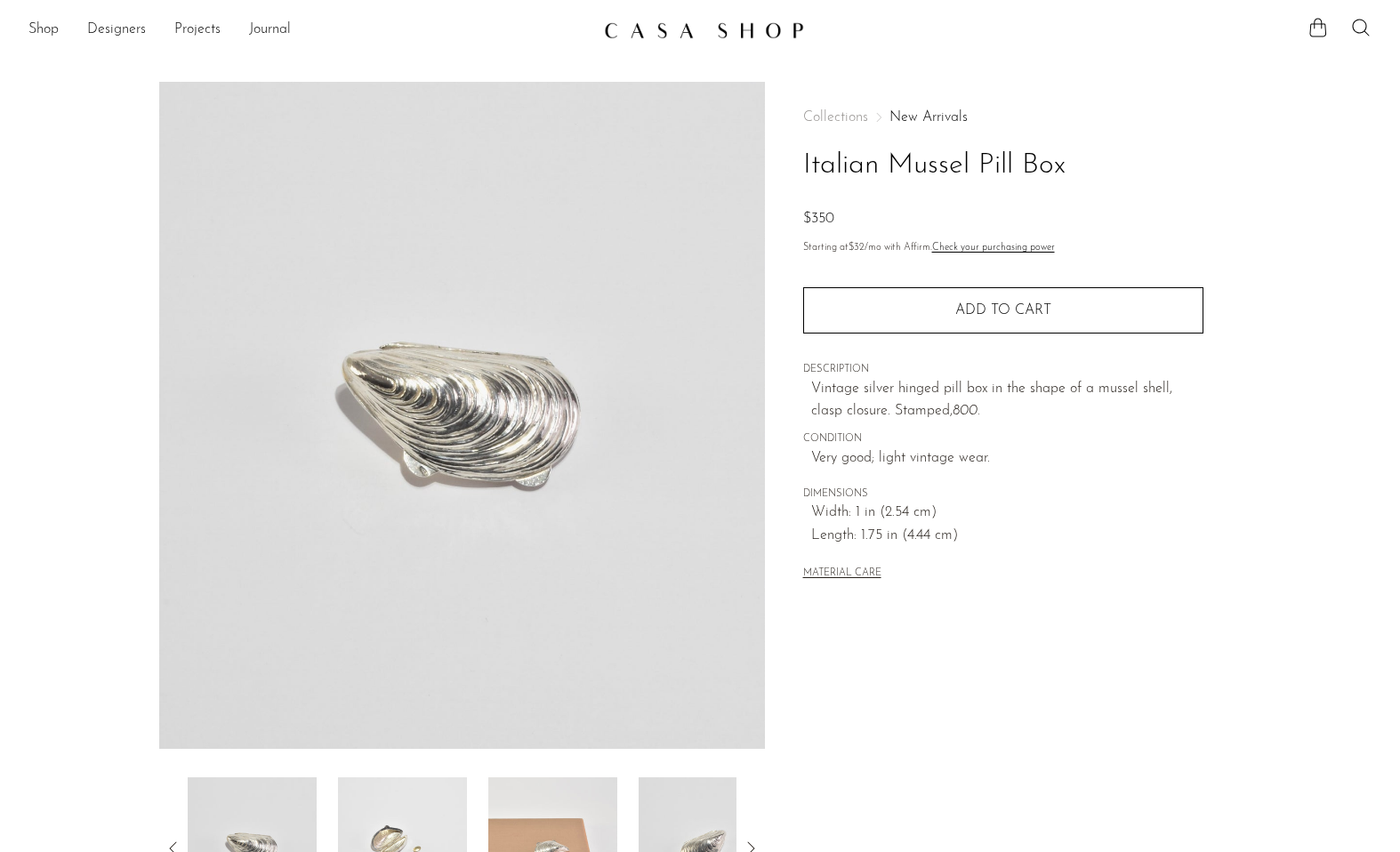  What do you see at coordinates (966, 411) in the screenshot?
I see `em: 800.` at bounding box center [966, 411].